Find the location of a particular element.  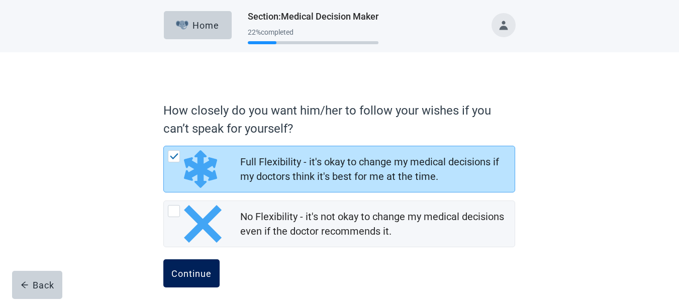

div: 22 % completed is located at coordinates (313, 32).